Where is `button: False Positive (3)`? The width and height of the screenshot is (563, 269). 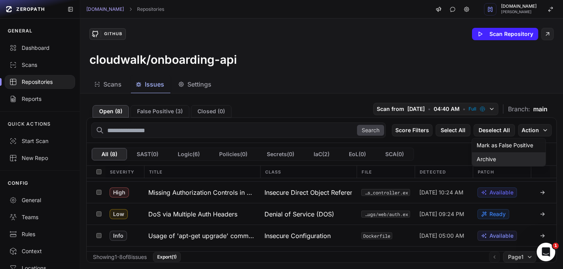 button: False Positive (3) is located at coordinates (160, 111).